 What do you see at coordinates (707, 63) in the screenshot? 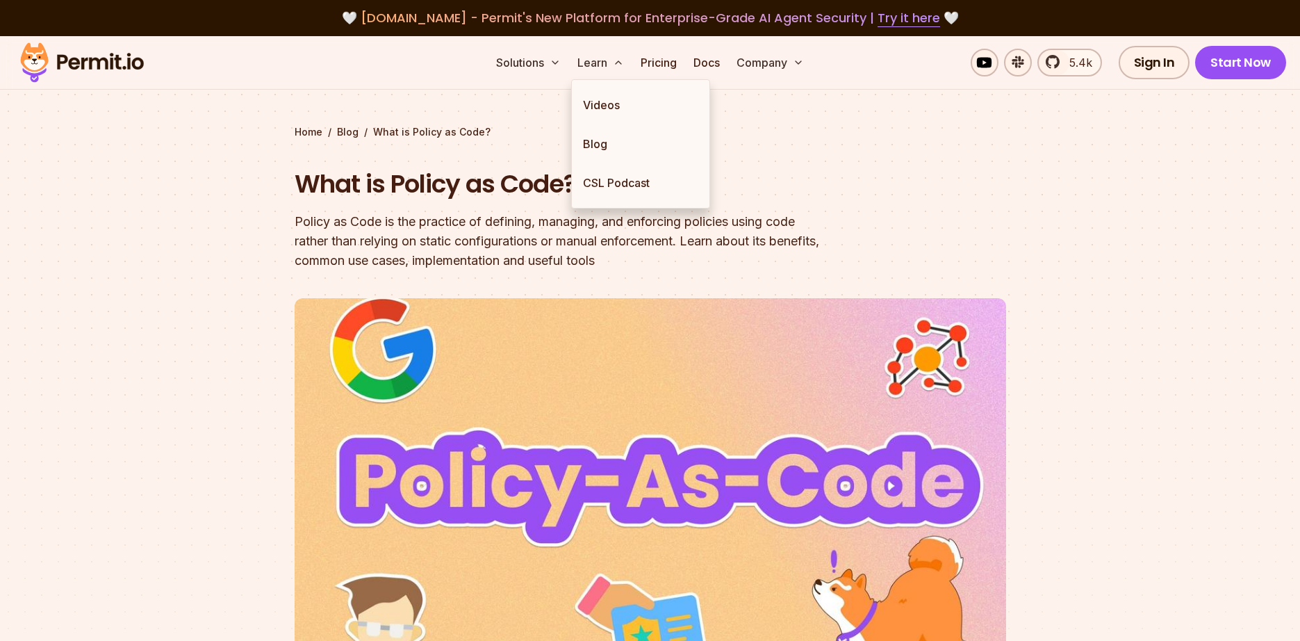
I see `a: Docs` at bounding box center [707, 63].